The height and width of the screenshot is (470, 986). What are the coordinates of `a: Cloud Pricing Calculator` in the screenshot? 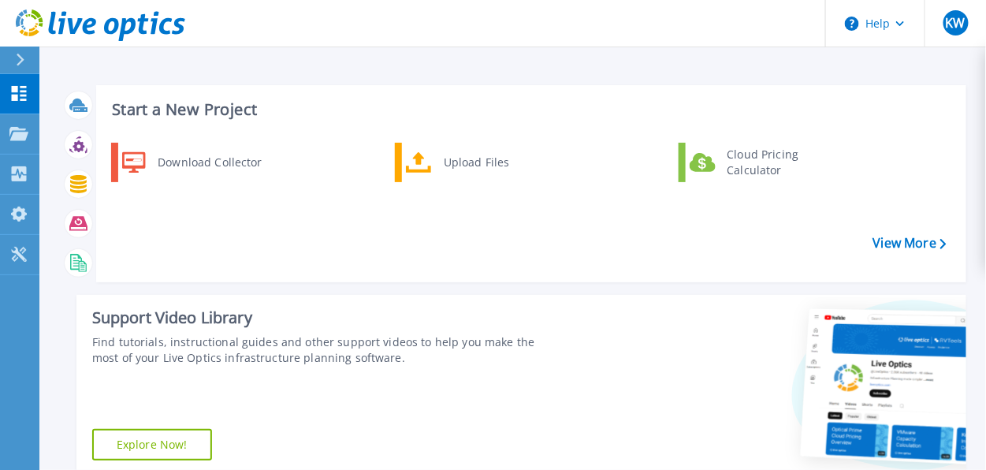 It's located at (759, 162).